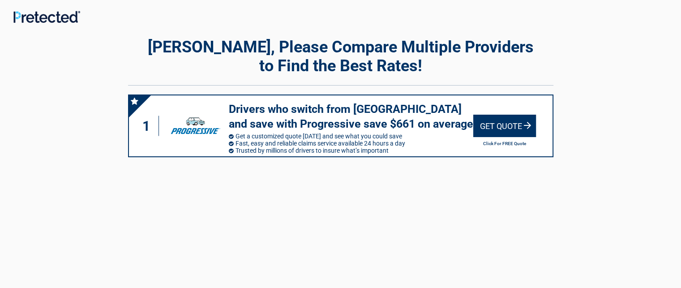 This screenshot has height=288, width=681. I want to click on img: Main Logo, so click(47, 17).